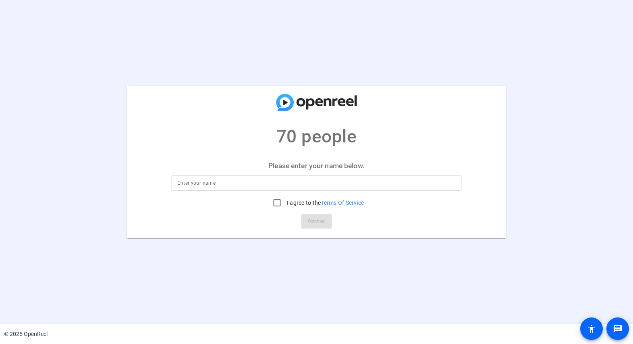 This screenshot has width=633, height=344. I want to click on input: Enter your name, so click(316, 183).